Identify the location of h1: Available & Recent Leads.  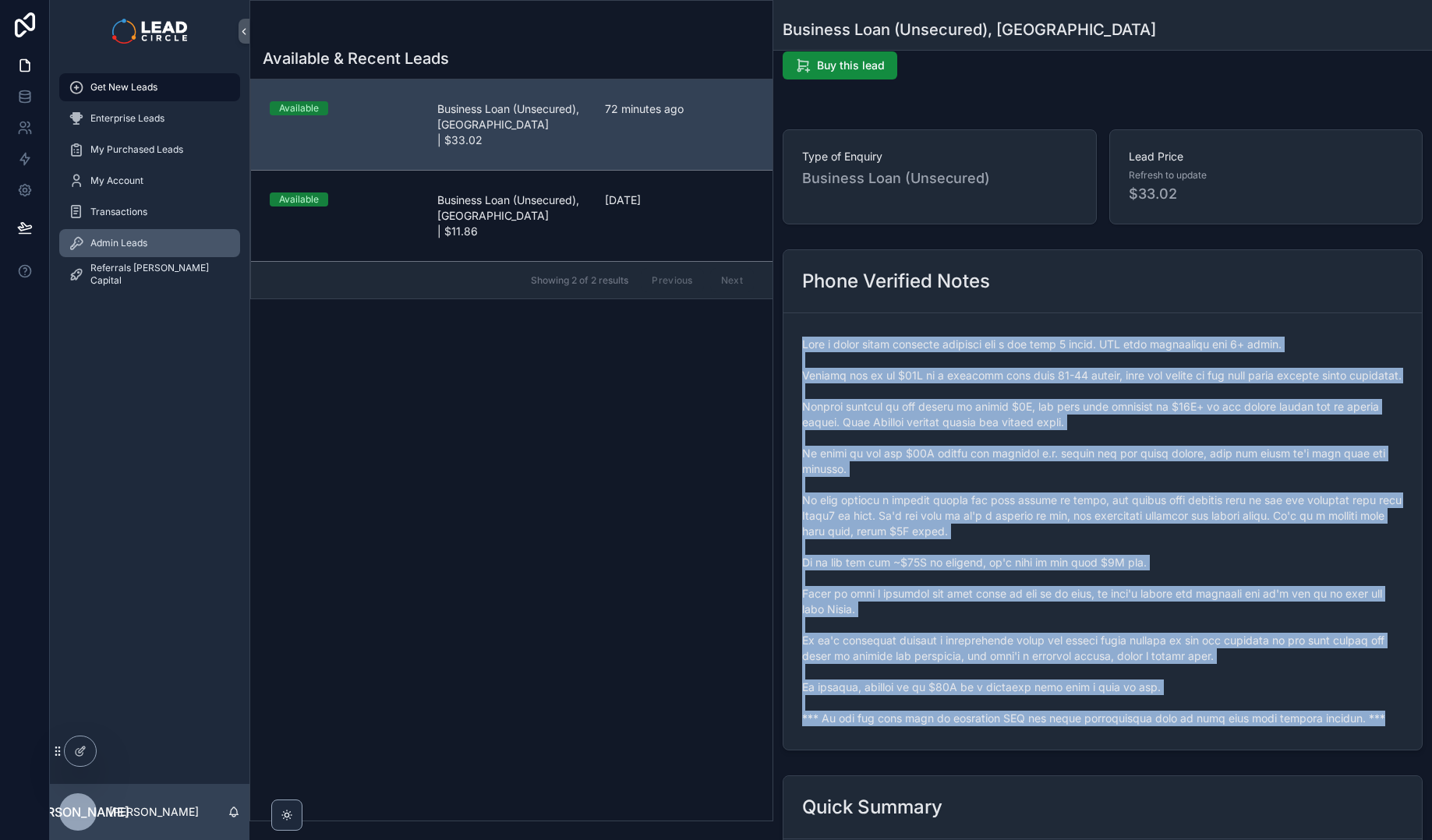
(355, 59).